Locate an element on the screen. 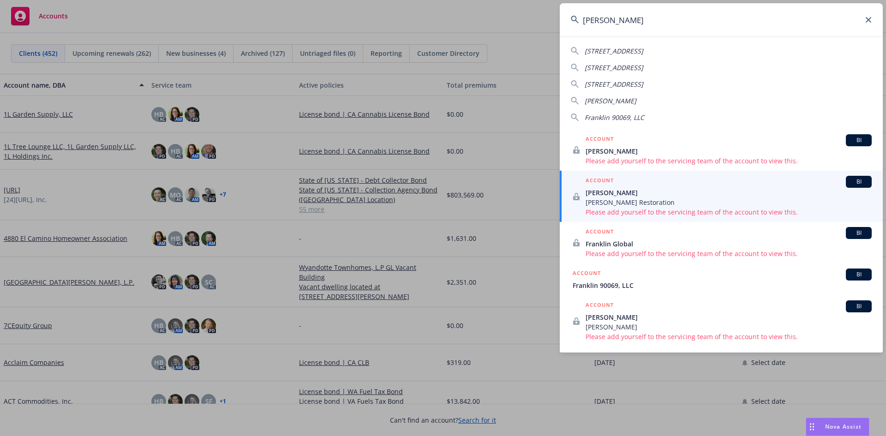  a: ACCOUNTBIFranklin 90069, LLC is located at coordinates (721, 279).